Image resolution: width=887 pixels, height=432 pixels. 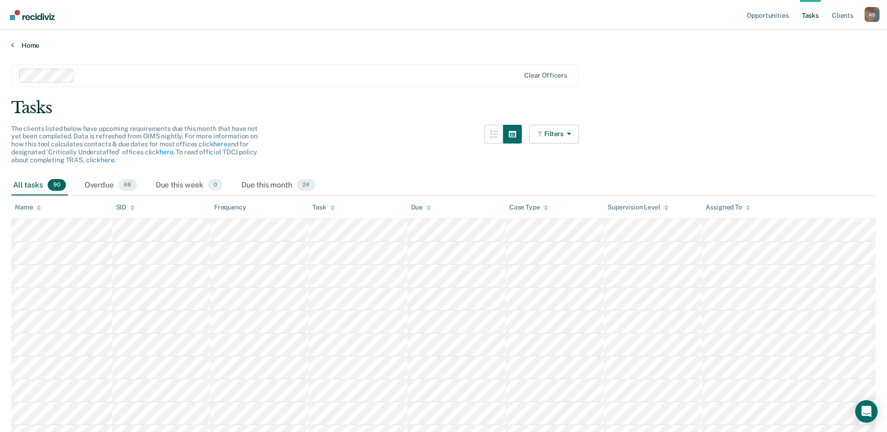 What do you see at coordinates (32, 15) in the screenshot?
I see `img: Recidiviz` at bounding box center [32, 15].